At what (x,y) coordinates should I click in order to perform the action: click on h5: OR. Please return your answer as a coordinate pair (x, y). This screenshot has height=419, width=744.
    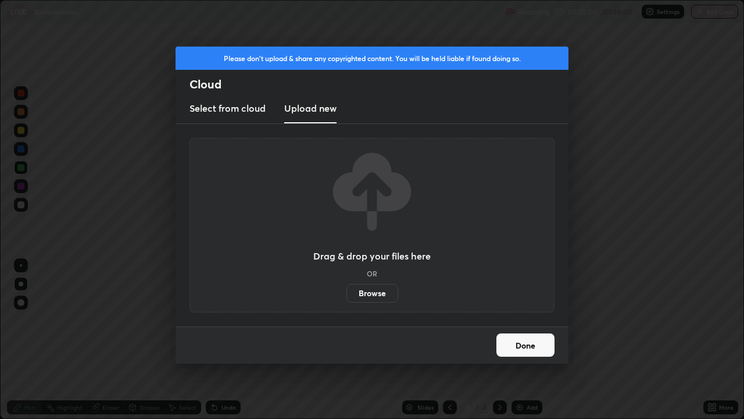
    Looking at the image, I should click on (372, 273).